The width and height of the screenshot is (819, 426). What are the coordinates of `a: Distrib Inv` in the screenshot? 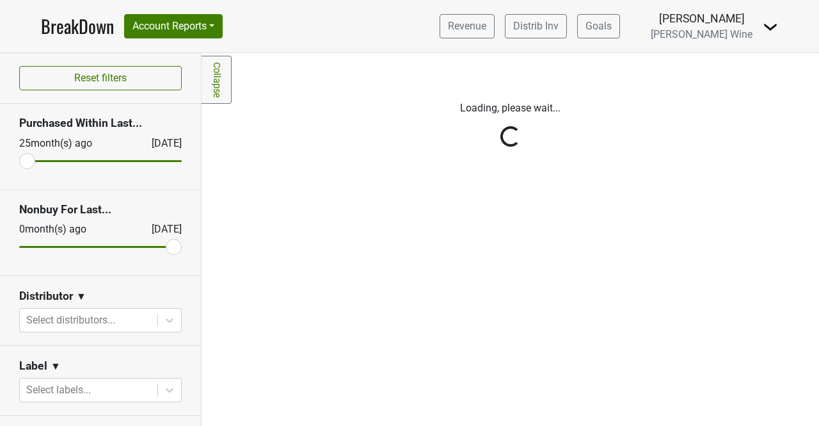 It's located at (536, 26).